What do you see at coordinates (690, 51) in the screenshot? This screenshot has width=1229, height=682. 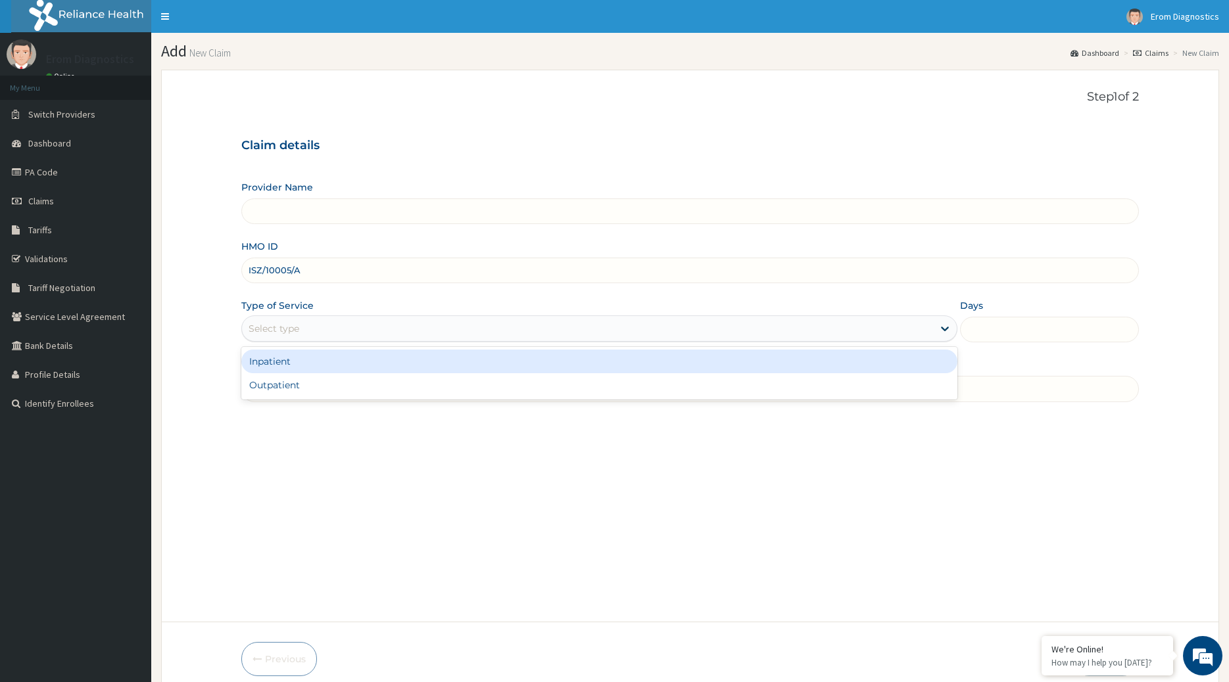 I see `h1: Add` at bounding box center [690, 51].